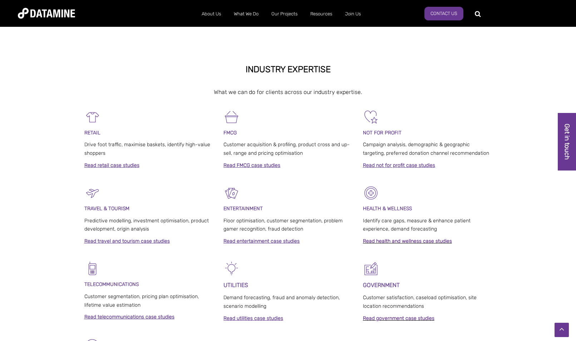 The image size is (576, 341). I want to click on span: RETAIL, so click(92, 133).